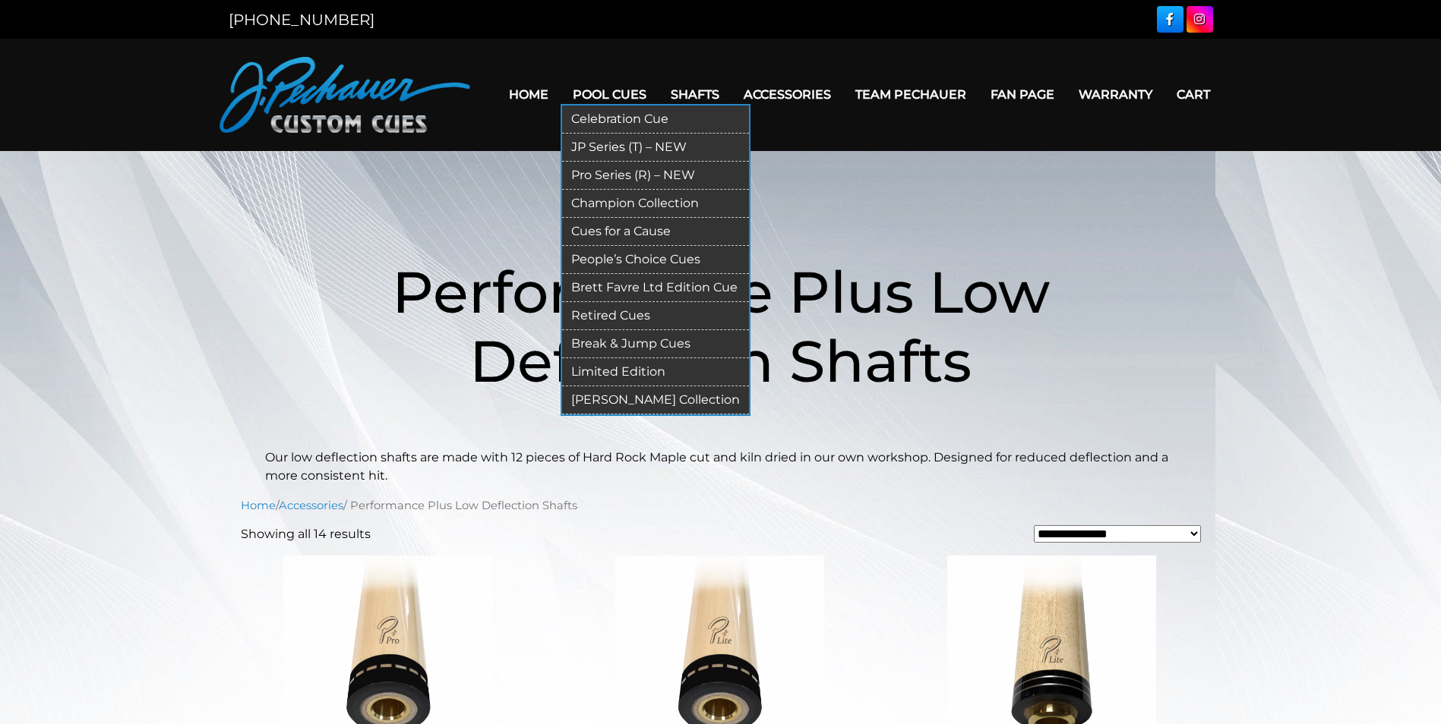 This screenshot has height=724, width=1441. Describe the element at coordinates (609, 94) in the screenshot. I see `a: Pool Cues` at that location.